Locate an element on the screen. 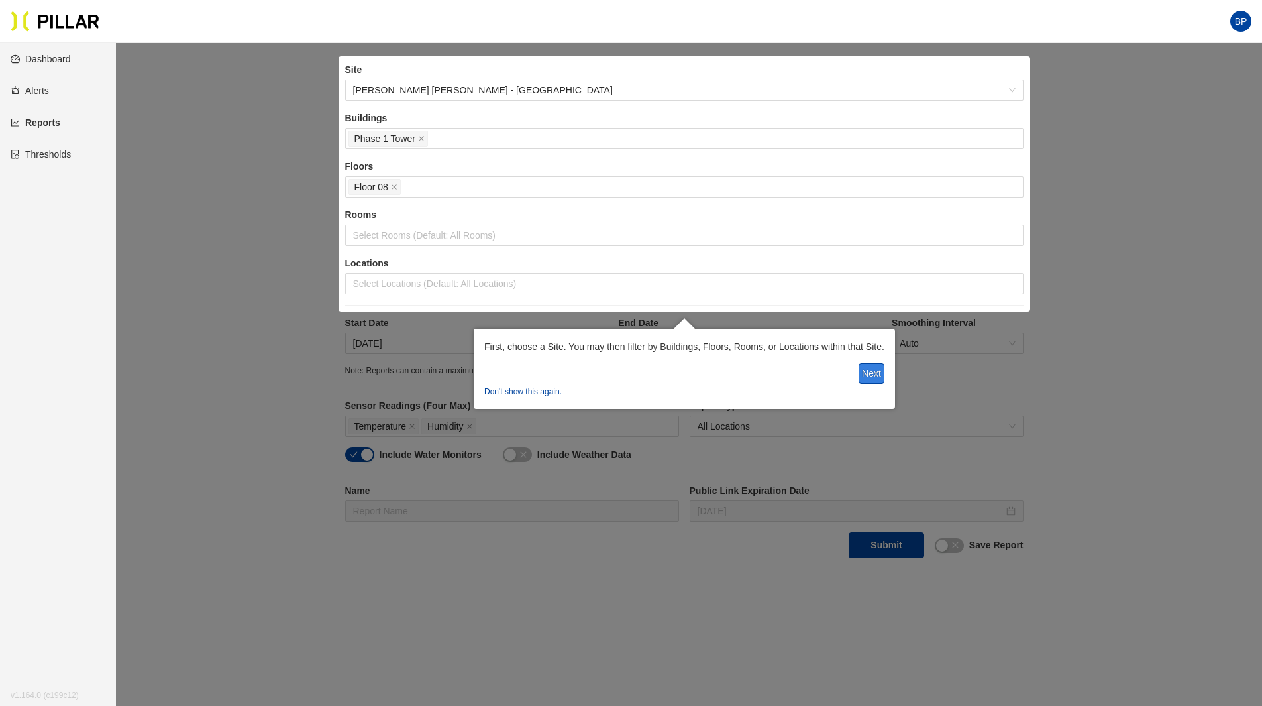 Image resolution: width=1262 pixels, height=706 pixels. span: BP is located at coordinates (1241, 21).